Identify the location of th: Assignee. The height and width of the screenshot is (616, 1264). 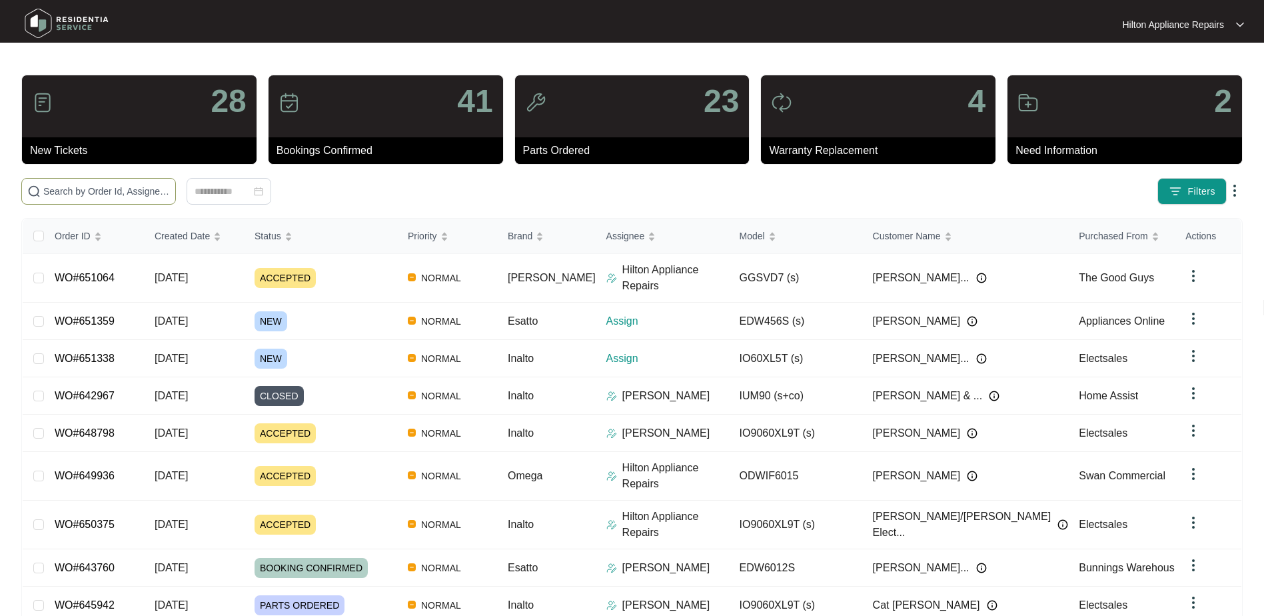
(662, 236).